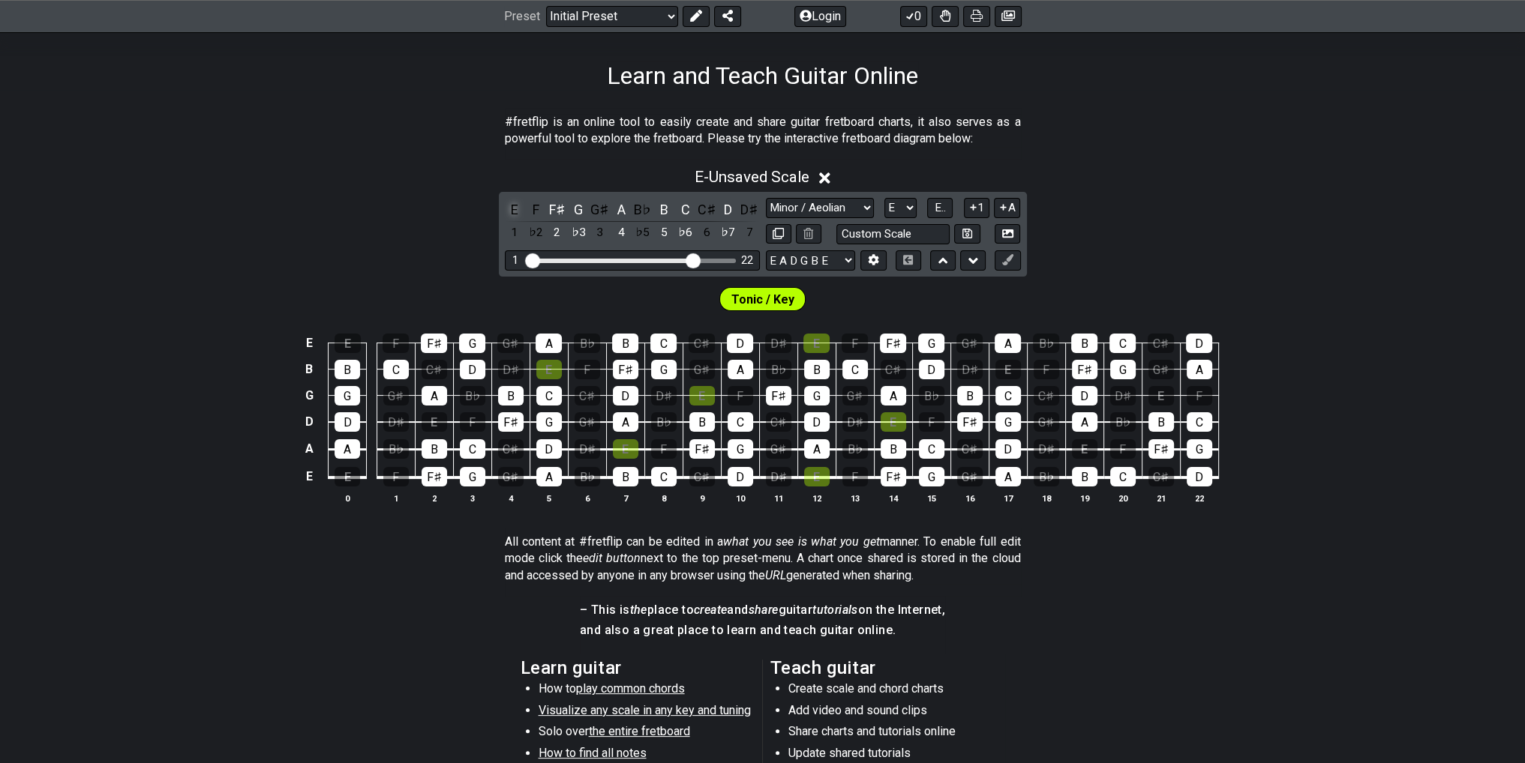  I want to click on th: 19, so click(1084, 498).